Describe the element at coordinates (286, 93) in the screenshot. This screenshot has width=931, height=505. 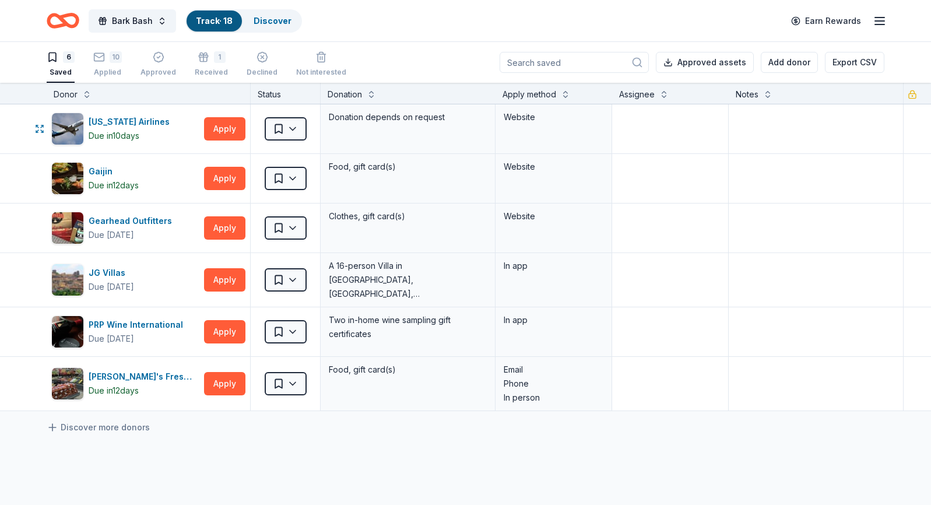
I see `div: Status` at that location.